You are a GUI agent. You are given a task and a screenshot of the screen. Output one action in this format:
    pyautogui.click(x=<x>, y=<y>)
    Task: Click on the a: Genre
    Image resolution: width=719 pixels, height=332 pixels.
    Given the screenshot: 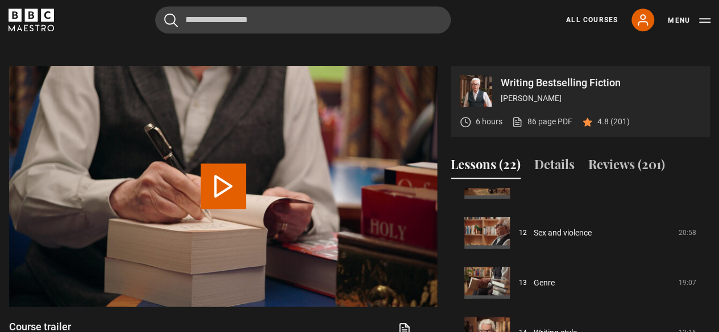 What is the action you would take?
    pyautogui.click(x=544, y=283)
    